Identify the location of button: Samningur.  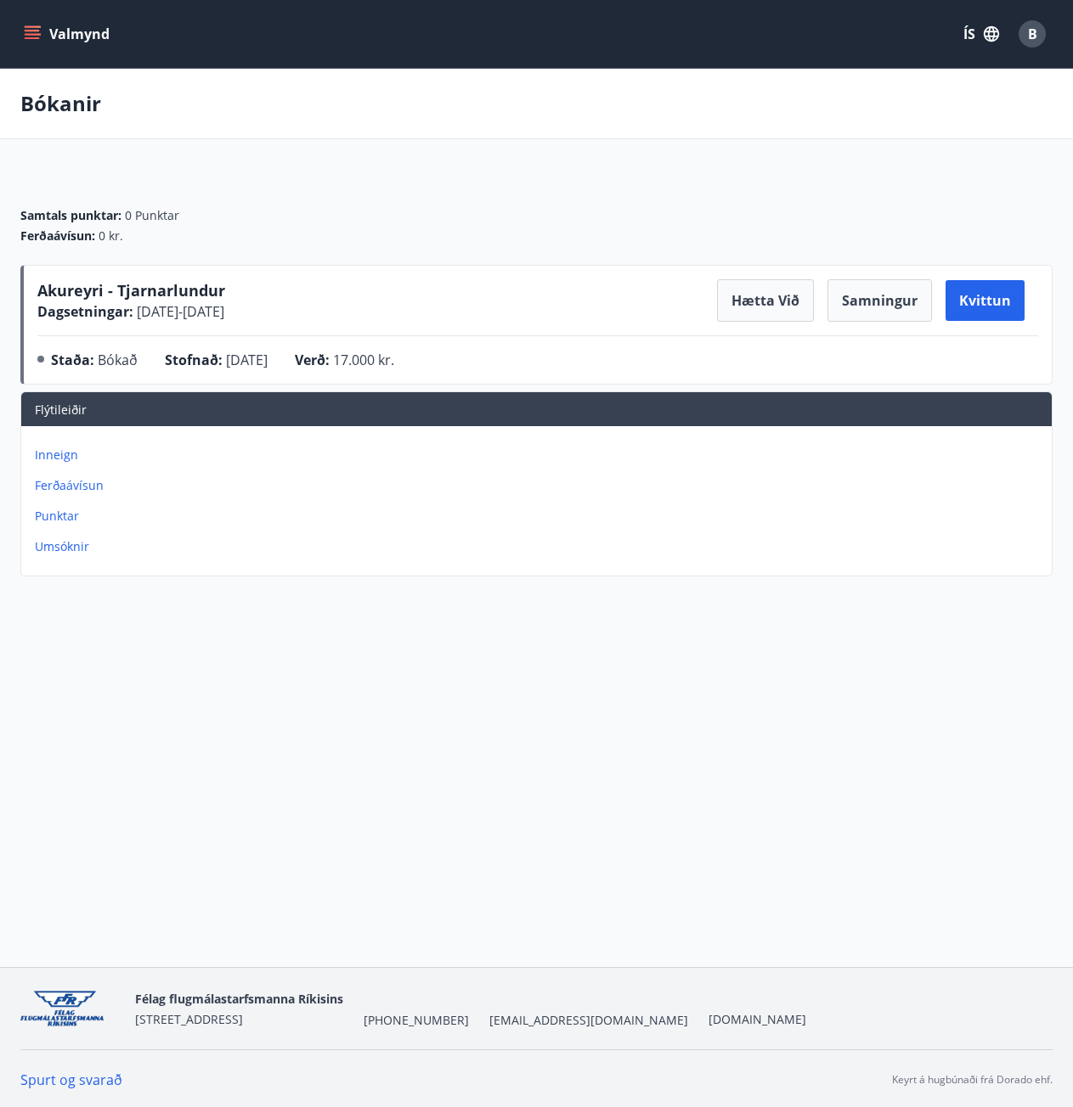
(879, 301).